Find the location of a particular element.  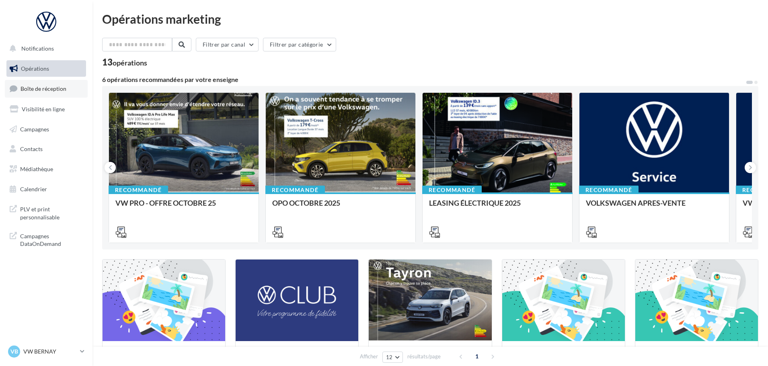

span: 1 is located at coordinates (477, 357).